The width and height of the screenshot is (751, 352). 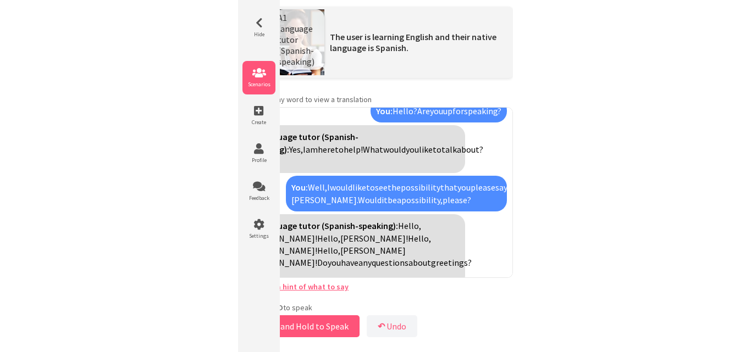 I want to click on span: see, so click(x=381, y=188).